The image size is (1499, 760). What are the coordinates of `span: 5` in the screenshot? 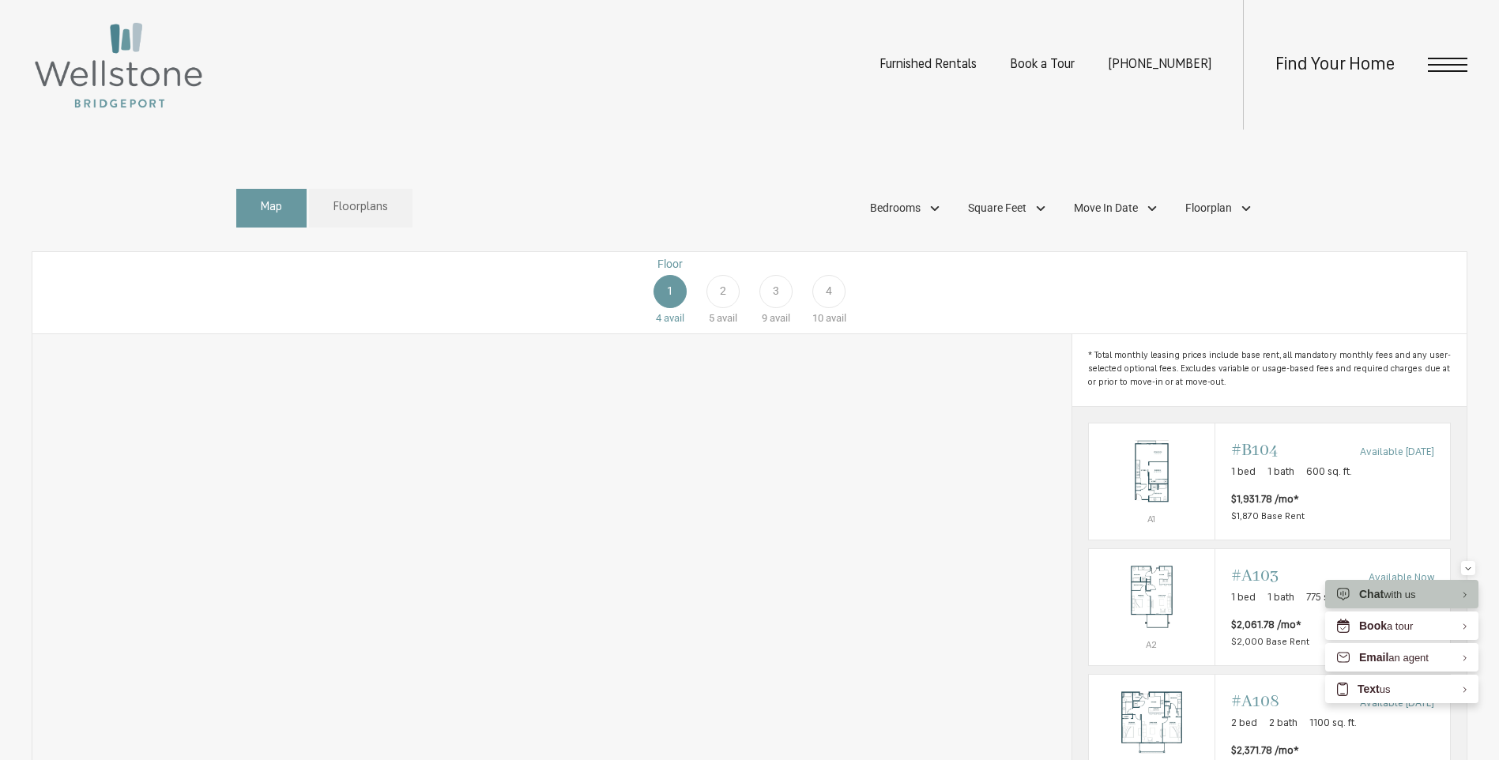 It's located at (711, 318).